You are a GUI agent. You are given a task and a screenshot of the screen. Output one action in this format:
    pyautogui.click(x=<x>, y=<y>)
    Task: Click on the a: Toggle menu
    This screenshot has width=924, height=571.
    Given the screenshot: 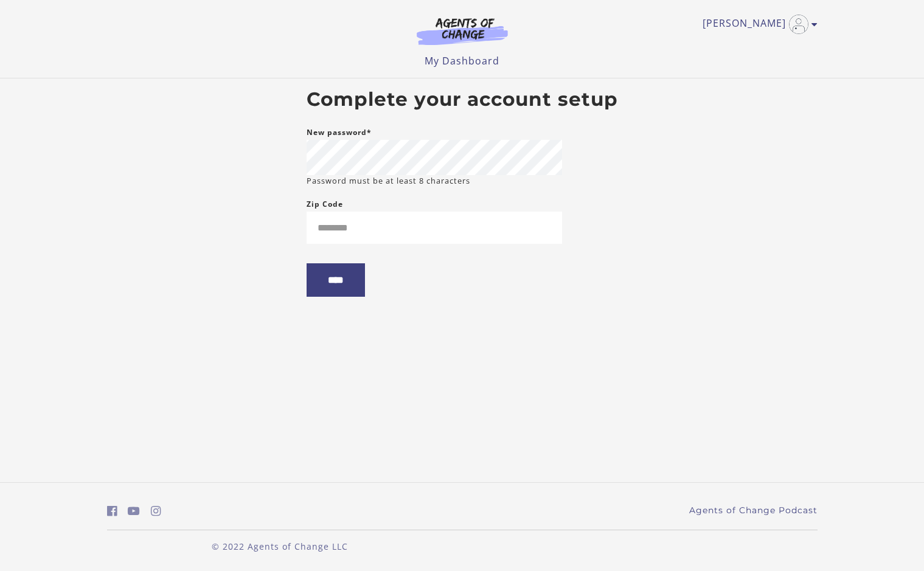 What is the action you would take?
    pyautogui.click(x=757, y=24)
    